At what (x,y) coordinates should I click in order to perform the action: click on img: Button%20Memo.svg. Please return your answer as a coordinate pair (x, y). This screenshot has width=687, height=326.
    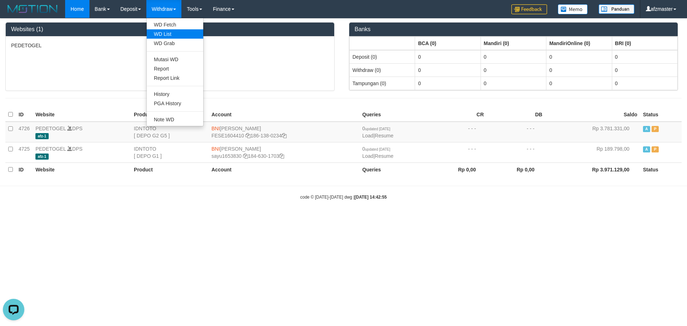
    Looking at the image, I should click on (573, 9).